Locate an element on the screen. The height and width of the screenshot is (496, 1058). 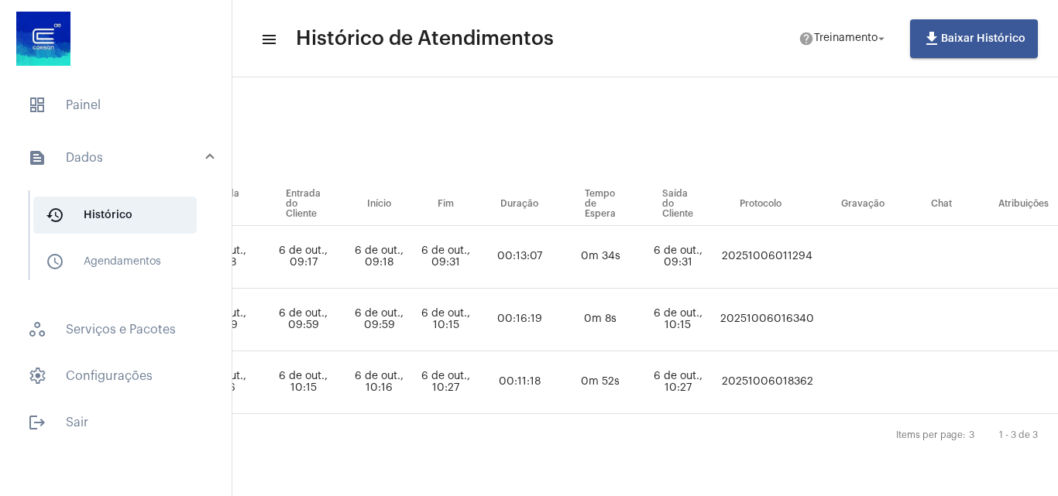
div: 1 - 3 de 3 is located at coordinates (1019, 435).